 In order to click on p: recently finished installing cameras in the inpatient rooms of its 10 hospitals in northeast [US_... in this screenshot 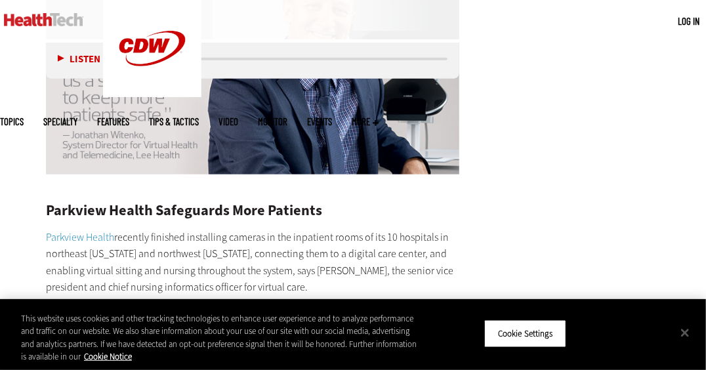, I will do `click(252, 262)`.